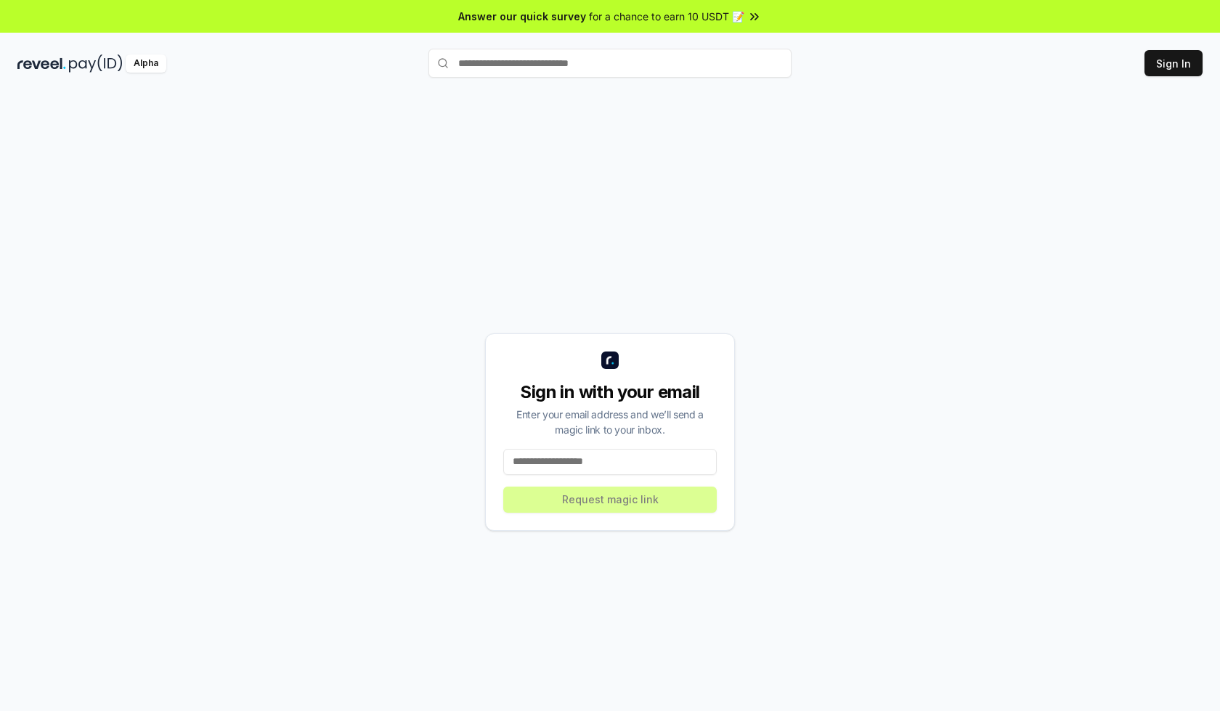 The image size is (1220, 711). Describe the element at coordinates (522, 16) in the screenshot. I see `span: Answer our quick survey` at that location.